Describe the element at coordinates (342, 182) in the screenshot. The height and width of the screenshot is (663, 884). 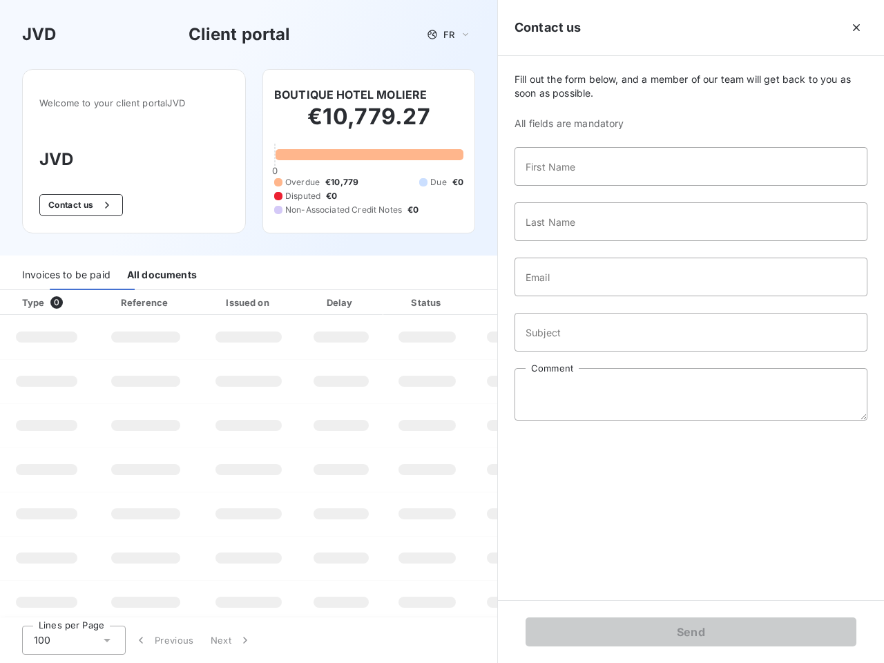
I see `span: €10,779` at that location.